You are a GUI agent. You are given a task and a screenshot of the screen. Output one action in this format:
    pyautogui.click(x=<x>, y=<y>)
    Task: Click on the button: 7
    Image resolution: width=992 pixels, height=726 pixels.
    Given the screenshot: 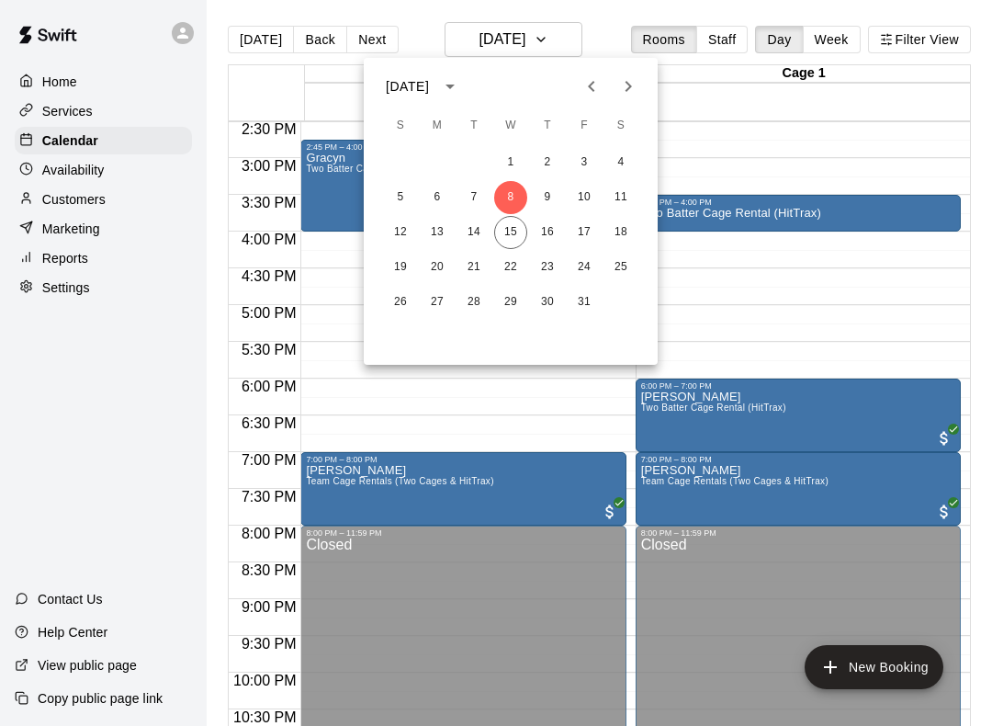 What is the action you would take?
    pyautogui.click(x=474, y=197)
    